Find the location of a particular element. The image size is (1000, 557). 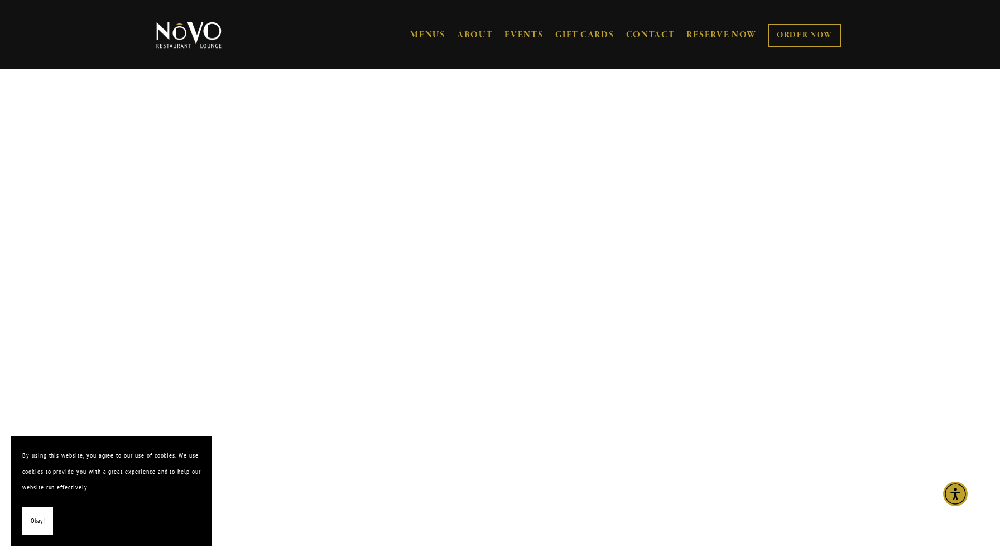

a: CONTACT is located at coordinates (651, 35).